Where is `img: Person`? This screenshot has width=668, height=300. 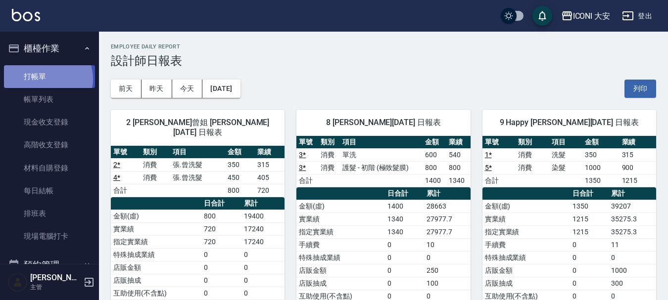 img: Person is located at coordinates (18, 282).